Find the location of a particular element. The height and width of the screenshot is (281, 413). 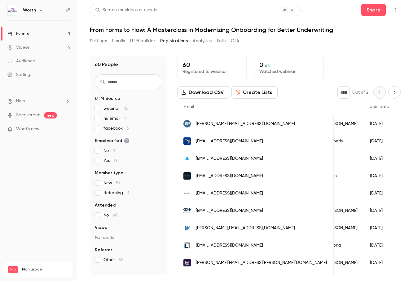

section: facet-groups is located at coordinates (129, 179).